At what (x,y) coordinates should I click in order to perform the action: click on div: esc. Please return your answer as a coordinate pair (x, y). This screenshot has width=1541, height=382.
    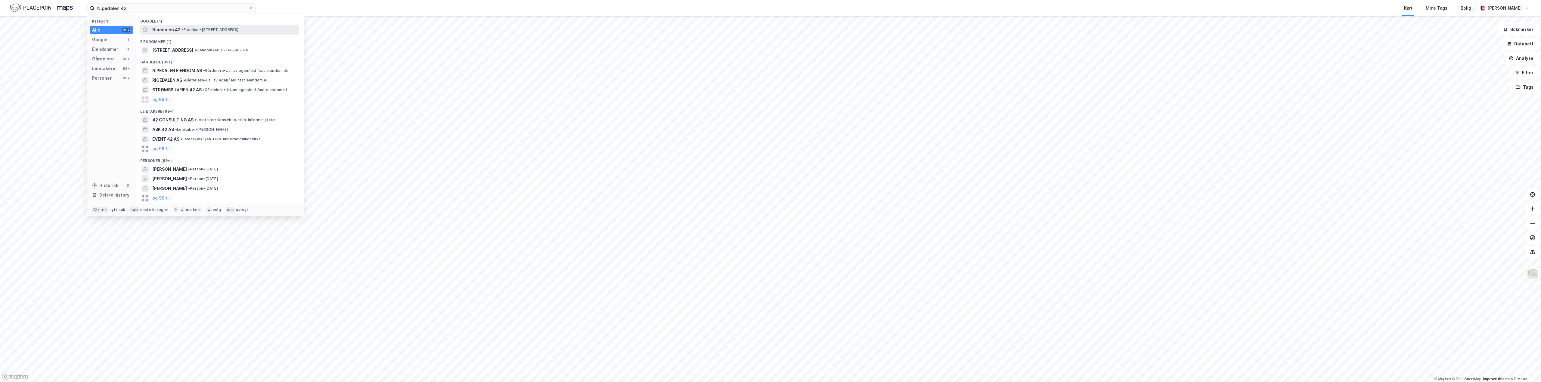
    Looking at the image, I should click on (230, 210).